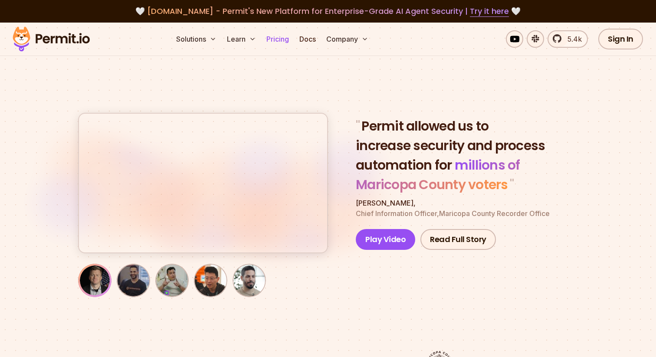 This screenshot has width=656, height=357. Describe the element at coordinates (450, 145) in the screenshot. I see `span: Permit allowed us to increase security and process automation for` at that location.